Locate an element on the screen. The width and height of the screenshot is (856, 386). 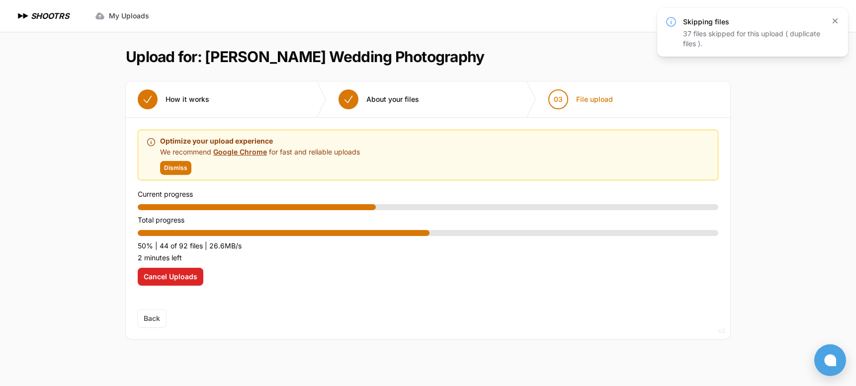
button: 03 File upload is located at coordinates (580, 99).